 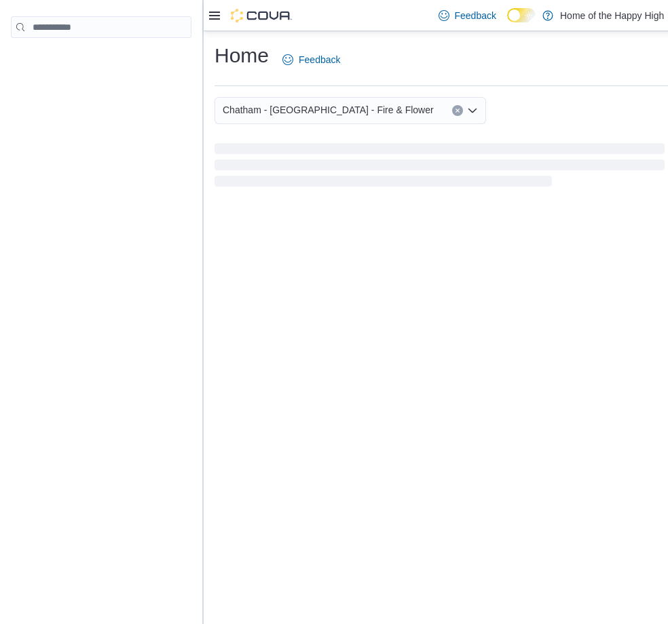 What do you see at coordinates (439, 168) in the screenshot?
I see `span: Loading` at bounding box center [439, 168].